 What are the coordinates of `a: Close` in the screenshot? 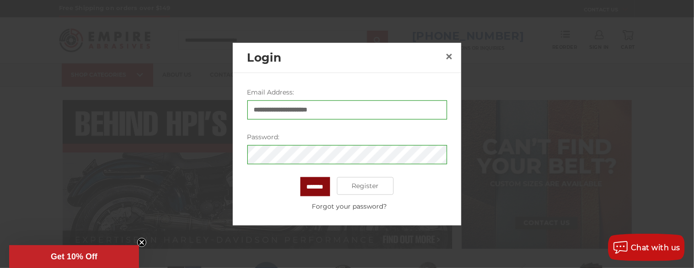 It's located at (450, 57).